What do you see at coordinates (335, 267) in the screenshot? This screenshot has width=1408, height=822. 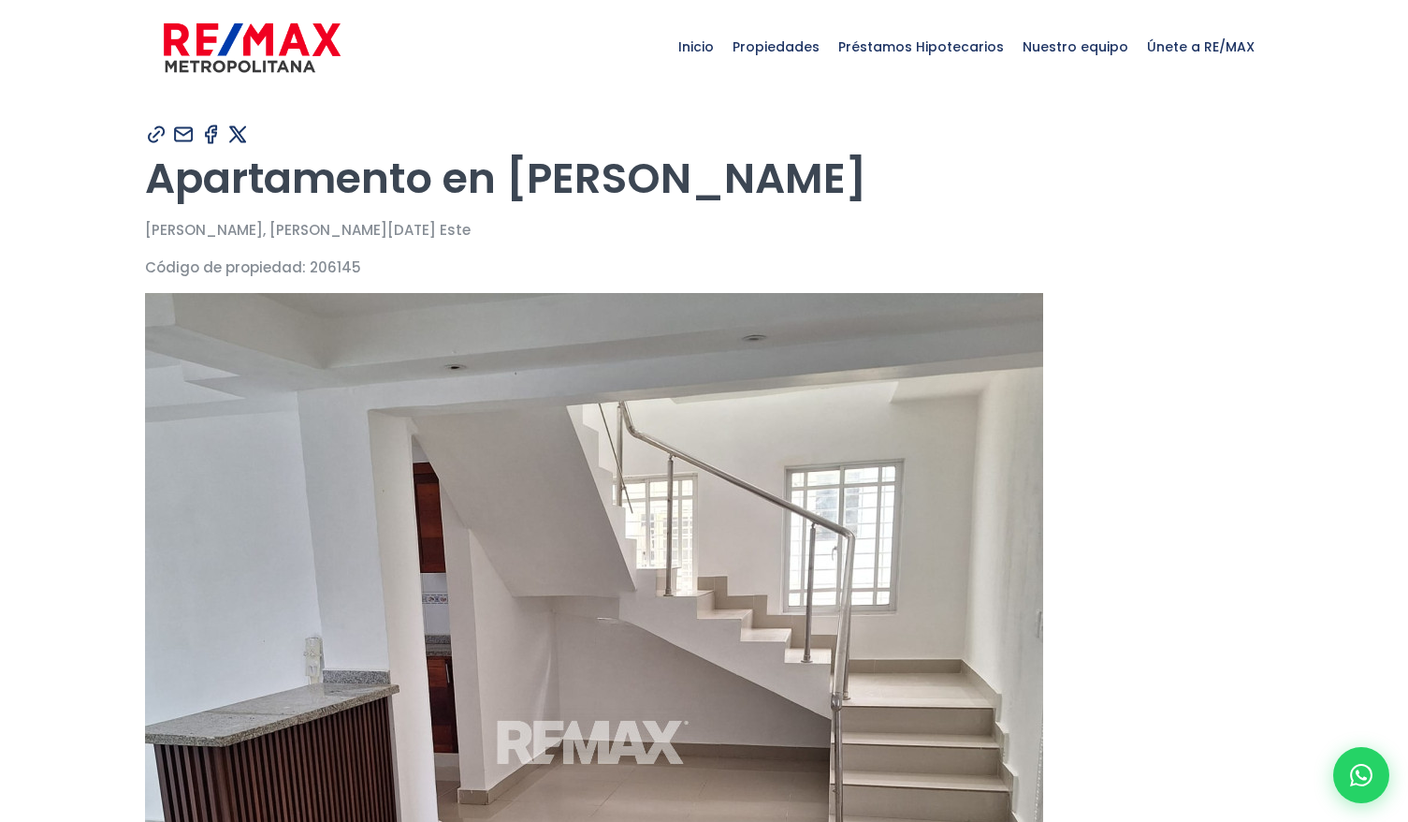 I see `span: 206145` at bounding box center [335, 267].